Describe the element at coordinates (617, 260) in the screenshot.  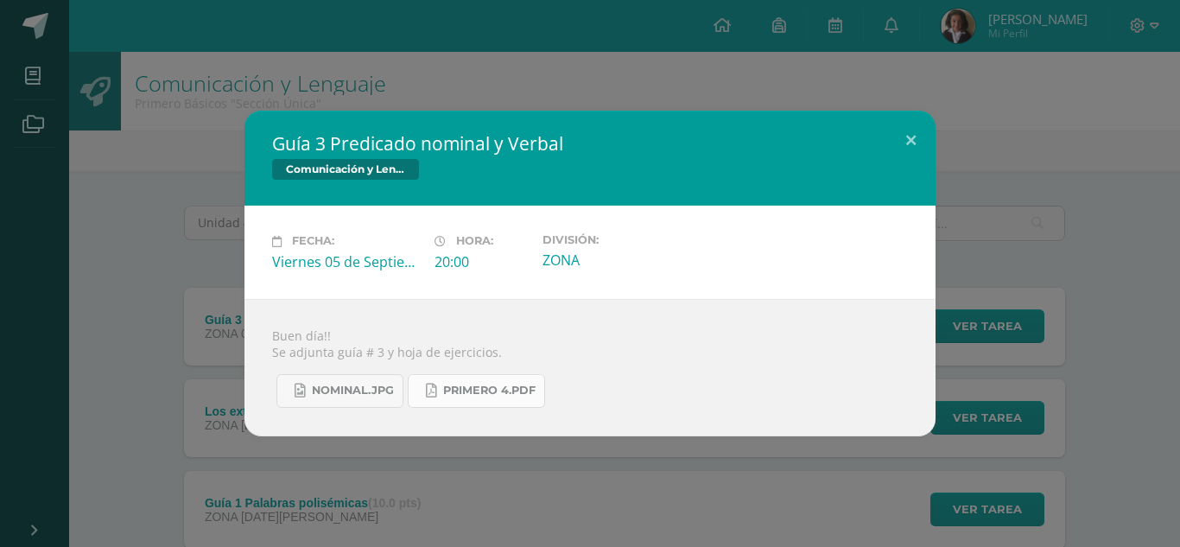
I see `div: ZONA` at that location.